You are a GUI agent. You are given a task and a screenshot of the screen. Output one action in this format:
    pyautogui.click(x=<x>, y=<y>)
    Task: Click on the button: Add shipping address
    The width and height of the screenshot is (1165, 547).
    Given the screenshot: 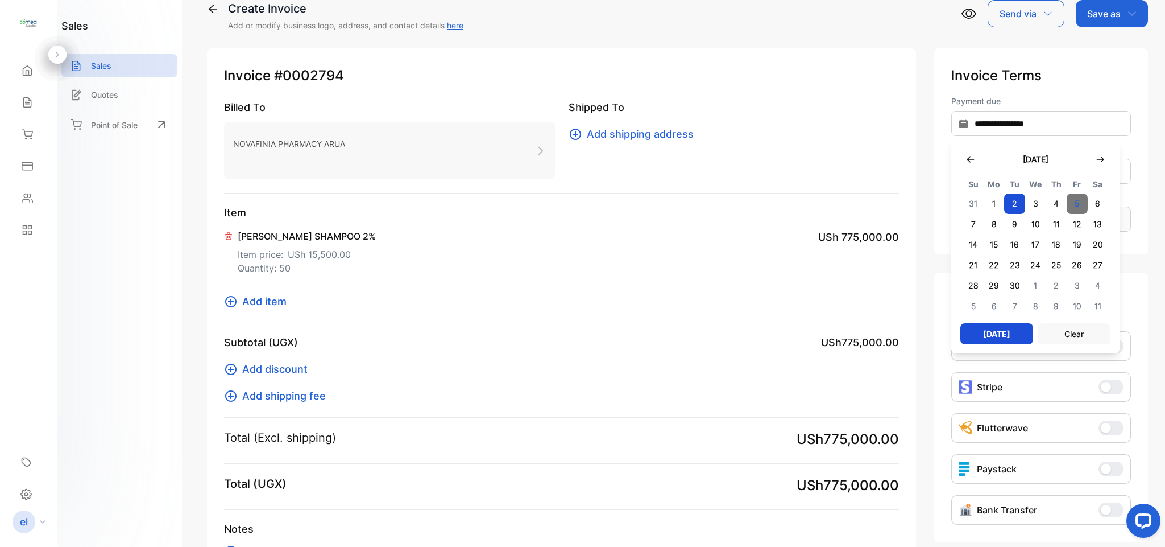 What is the action you would take?
    pyautogui.click(x=635, y=134)
    